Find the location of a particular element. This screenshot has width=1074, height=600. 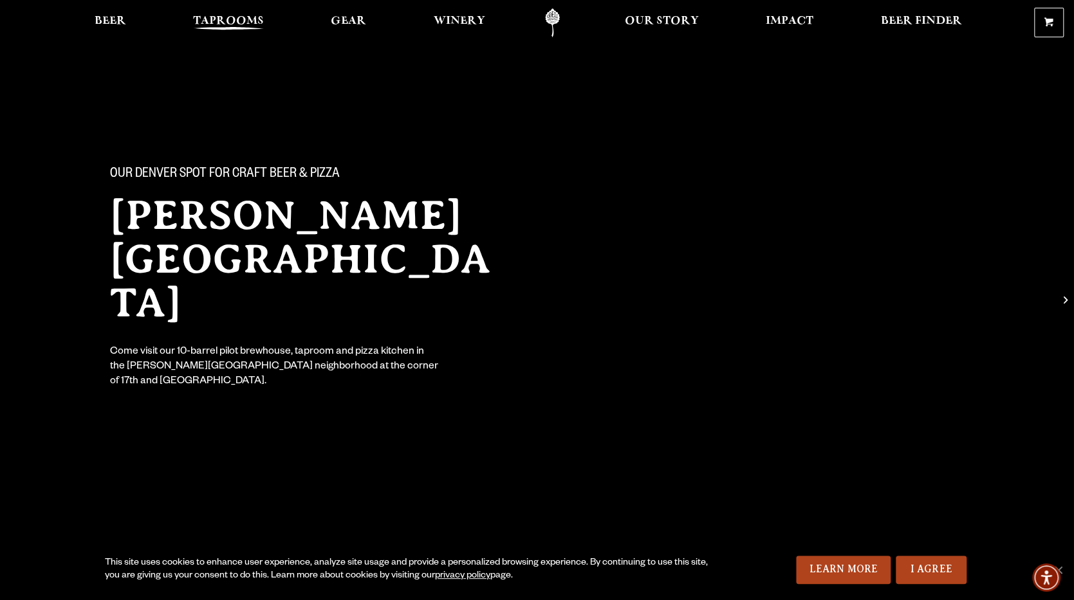

a: Beer is located at coordinates (110, 23).